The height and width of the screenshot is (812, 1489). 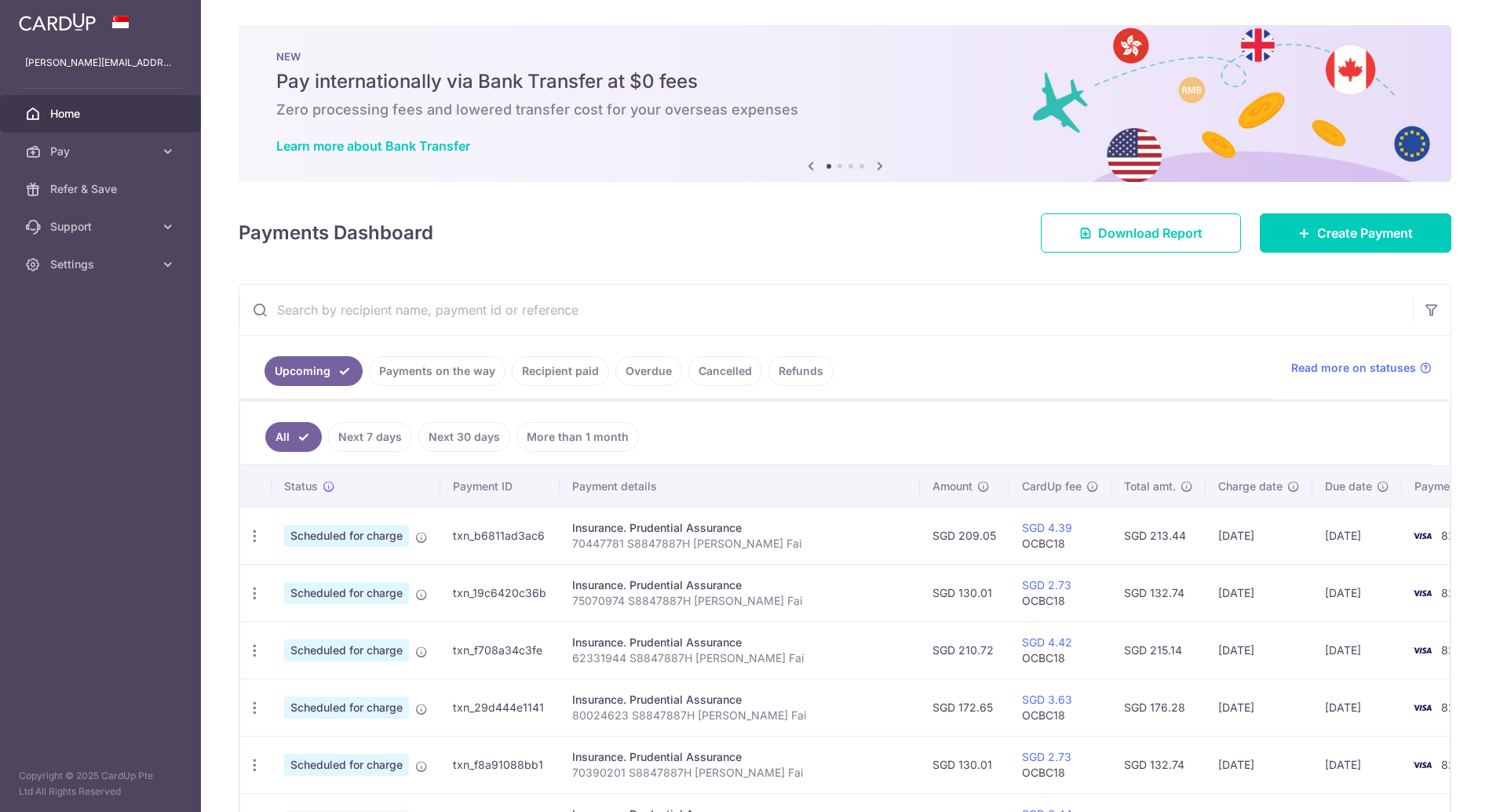 What do you see at coordinates (964, 650) in the screenshot?
I see `td: SGD 210.72` at bounding box center [964, 650].